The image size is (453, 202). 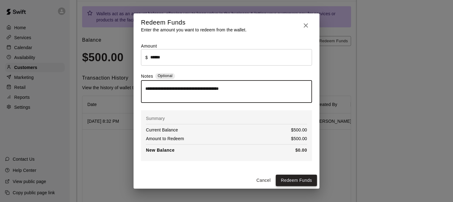 I want to click on h5: Redeem Funds, so click(x=194, y=22).